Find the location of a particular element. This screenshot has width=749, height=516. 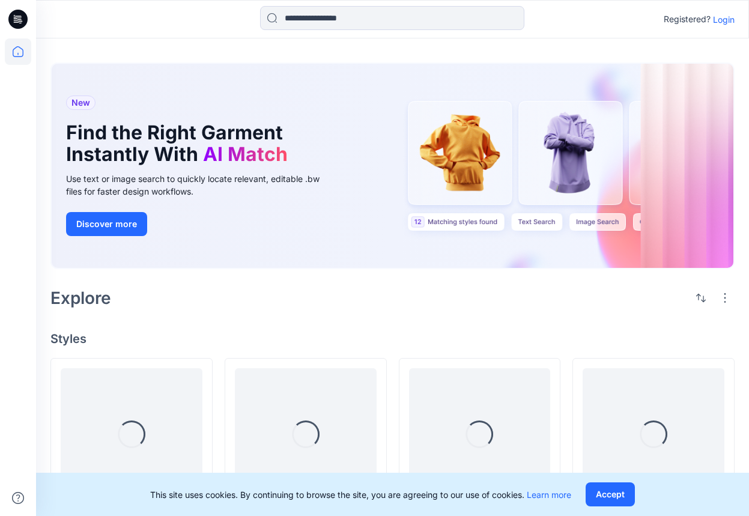

span: AI Match is located at coordinates (245, 154).